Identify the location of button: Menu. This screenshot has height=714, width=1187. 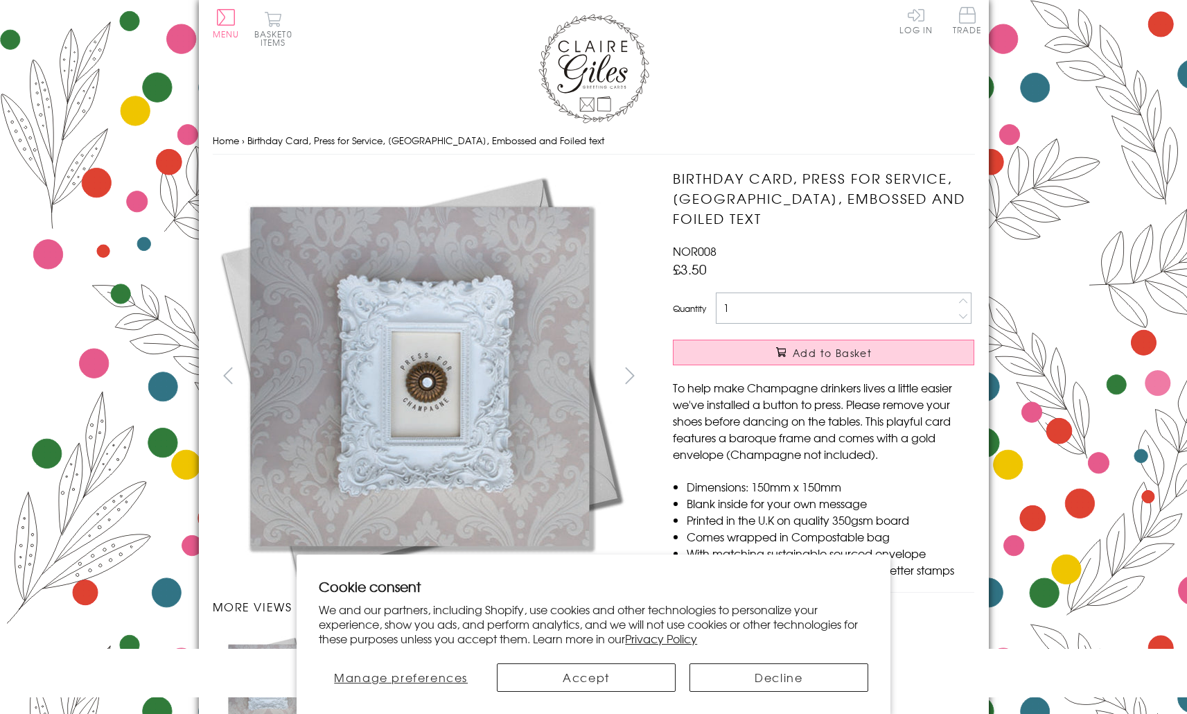
(226, 24).